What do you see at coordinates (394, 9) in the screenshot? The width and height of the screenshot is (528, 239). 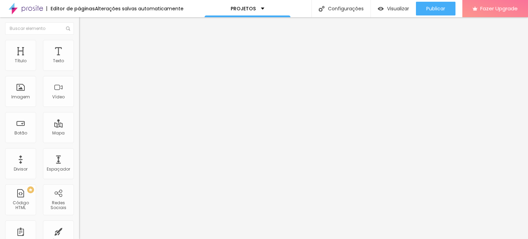 I see `button: Visualizar` at bounding box center [394, 9].